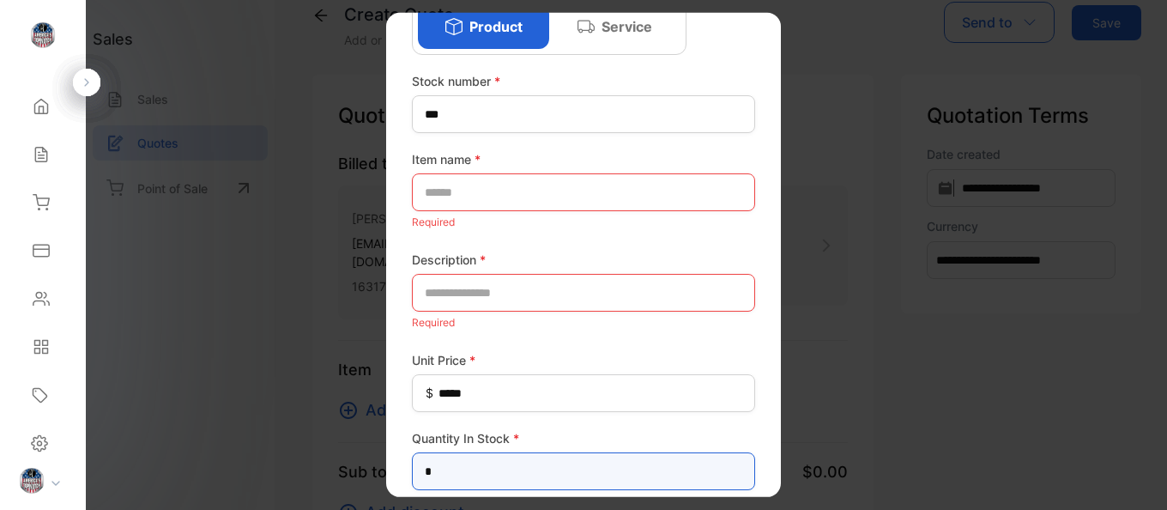  What do you see at coordinates (43, 35) in the screenshot?
I see `img: logo` at bounding box center [43, 35].